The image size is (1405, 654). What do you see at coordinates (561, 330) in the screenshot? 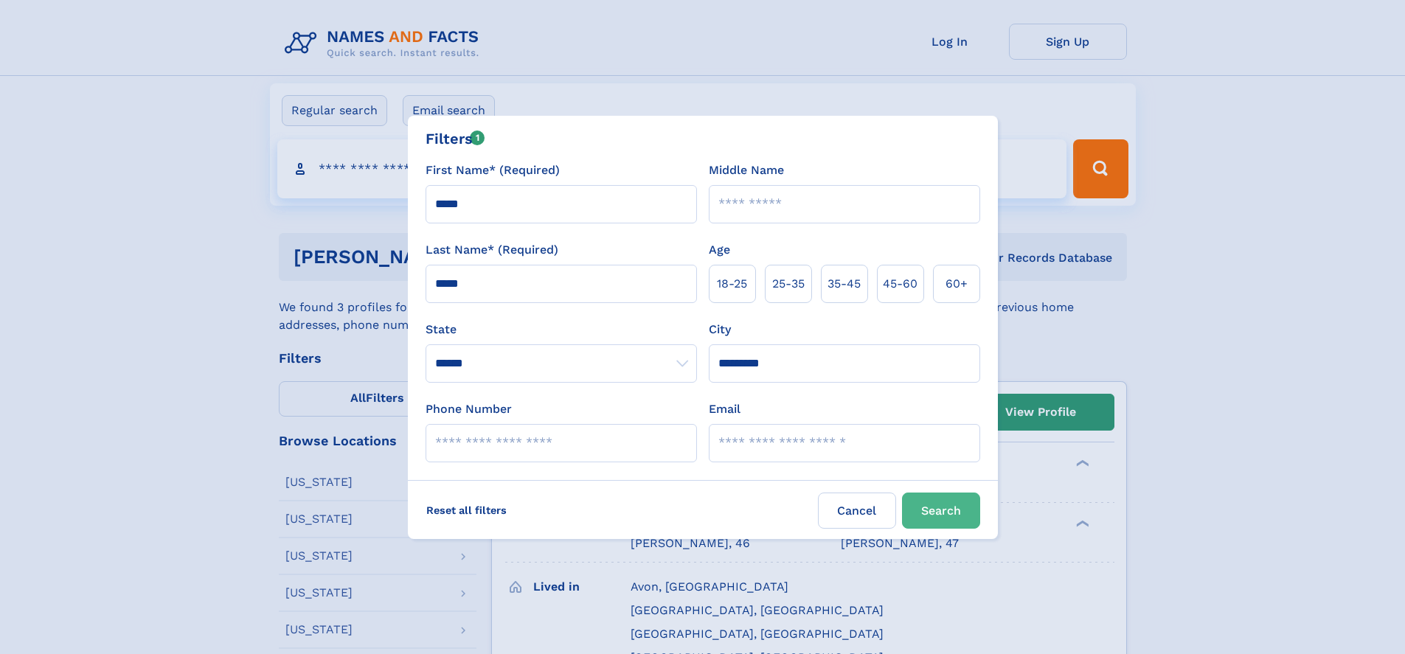
I see `label: State` at bounding box center [561, 330].